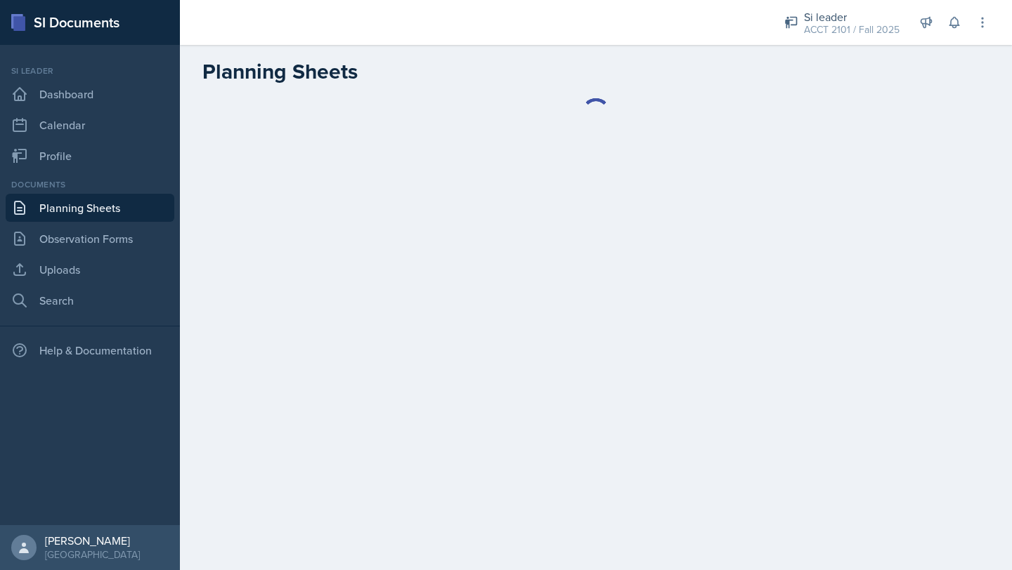  I want to click on a: Profile, so click(90, 156).